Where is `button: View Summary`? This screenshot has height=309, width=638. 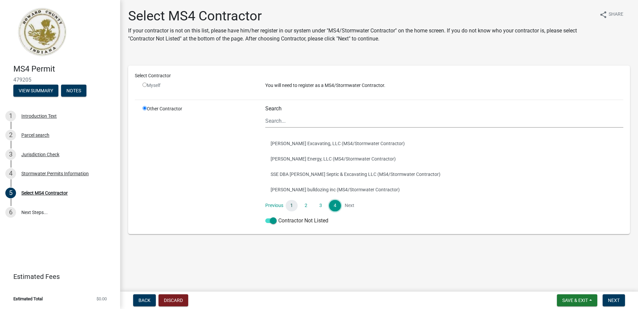 button: View Summary is located at coordinates (36, 90).